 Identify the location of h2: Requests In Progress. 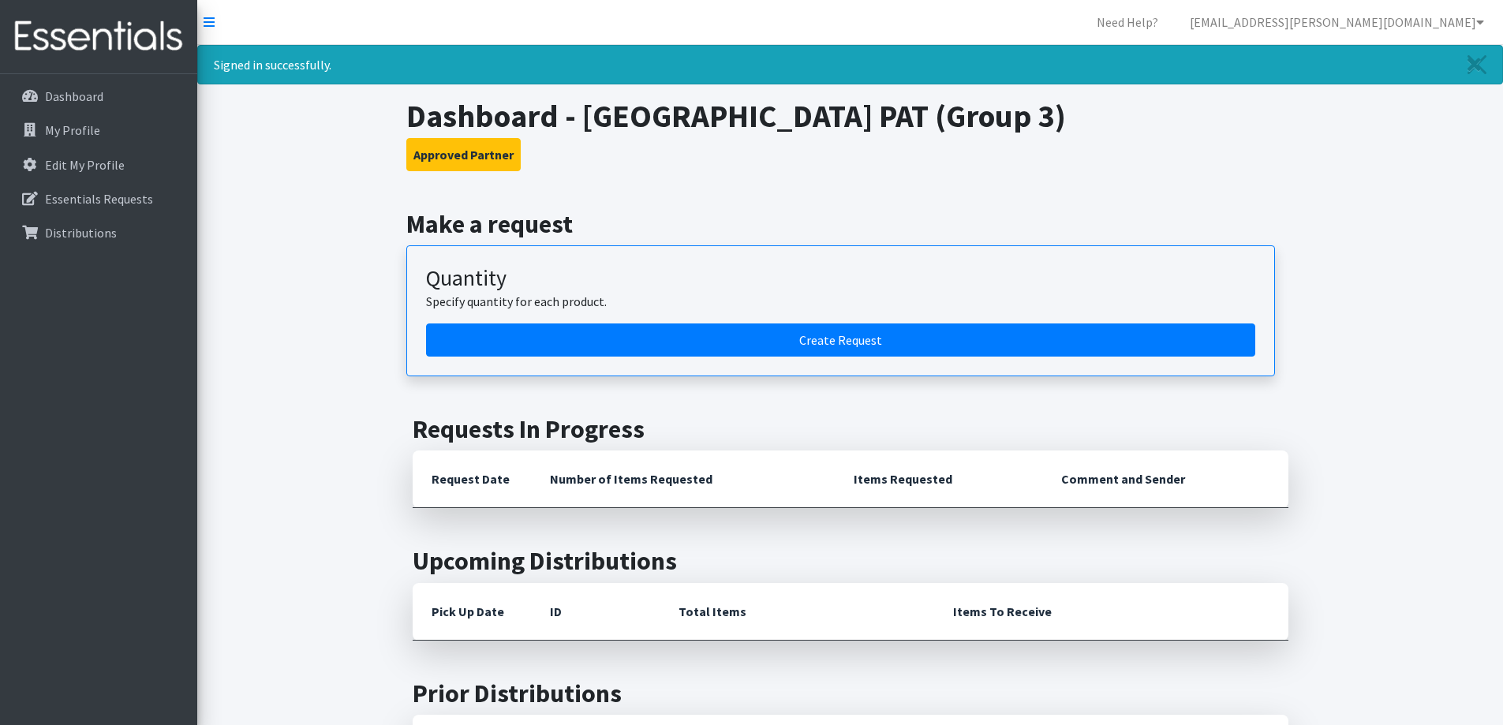
(851, 429).